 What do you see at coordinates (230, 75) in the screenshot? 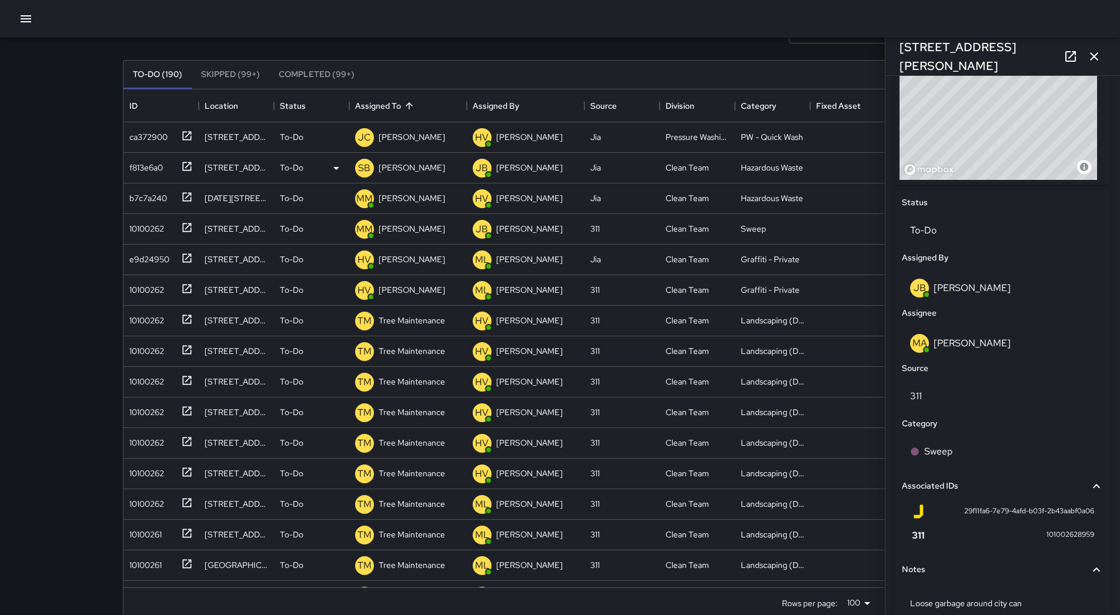
I see `button: Skipped (99+)` at bounding box center [230, 75].